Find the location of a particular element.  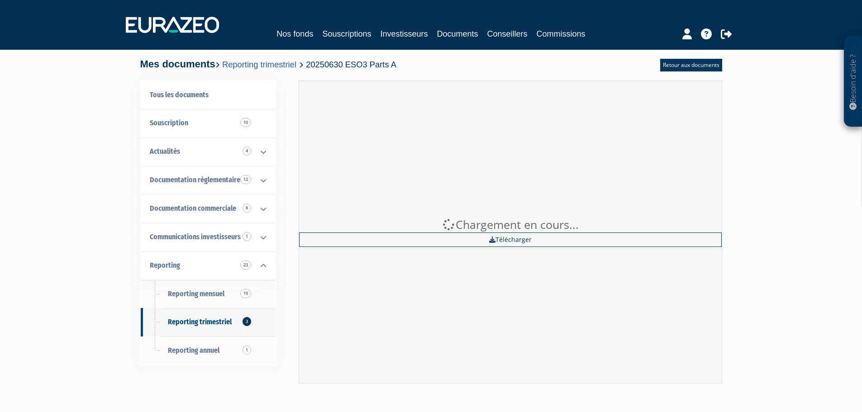

a: Tous les documents is located at coordinates (208, 95).